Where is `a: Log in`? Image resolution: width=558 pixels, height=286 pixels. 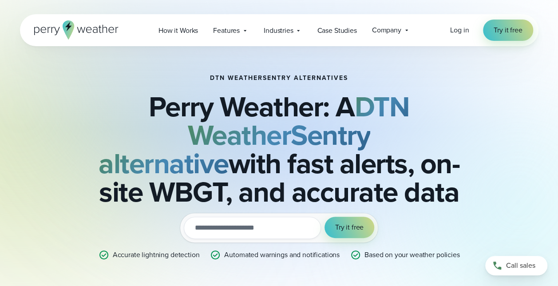 a: Log in is located at coordinates (460, 30).